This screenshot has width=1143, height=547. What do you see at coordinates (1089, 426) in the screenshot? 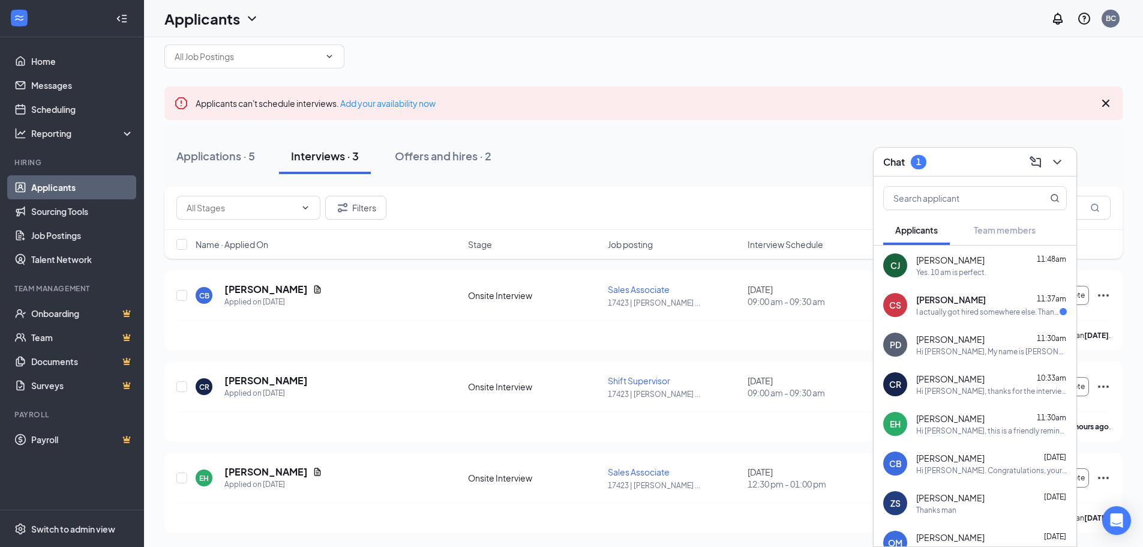
I see `b: 2 hours ago` at bounding box center [1089, 426].